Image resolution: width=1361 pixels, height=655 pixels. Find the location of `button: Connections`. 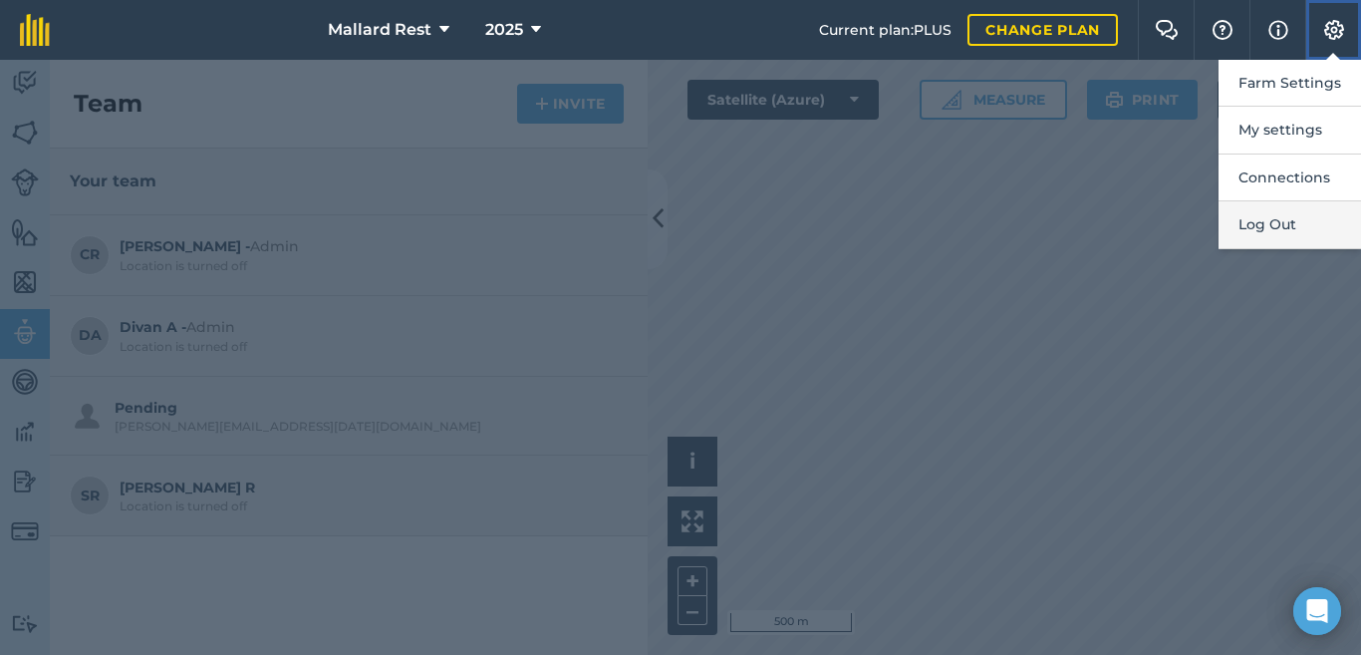

button: Connections is located at coordinates (1290, 177).